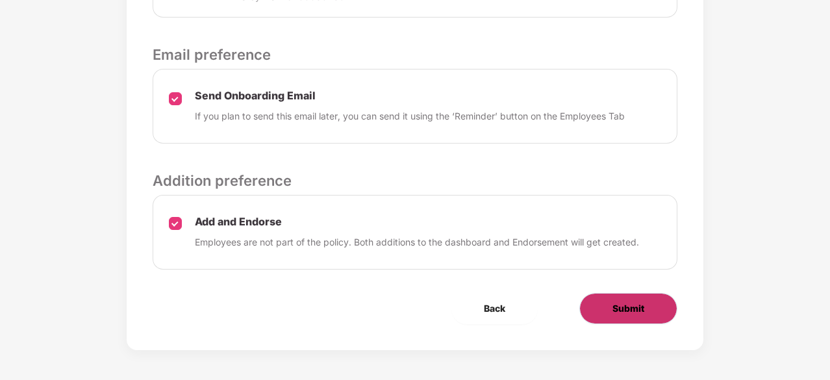  I want to click on button: Submit, so click(628, 309).